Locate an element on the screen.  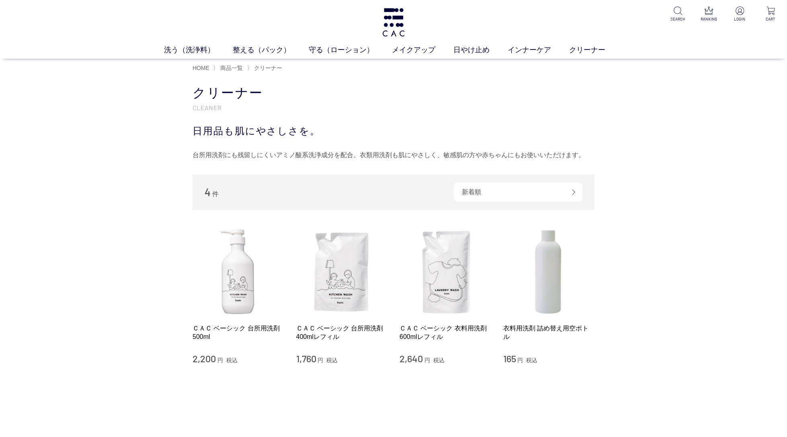
a: インナーケア is located at coordinates (538, 50).